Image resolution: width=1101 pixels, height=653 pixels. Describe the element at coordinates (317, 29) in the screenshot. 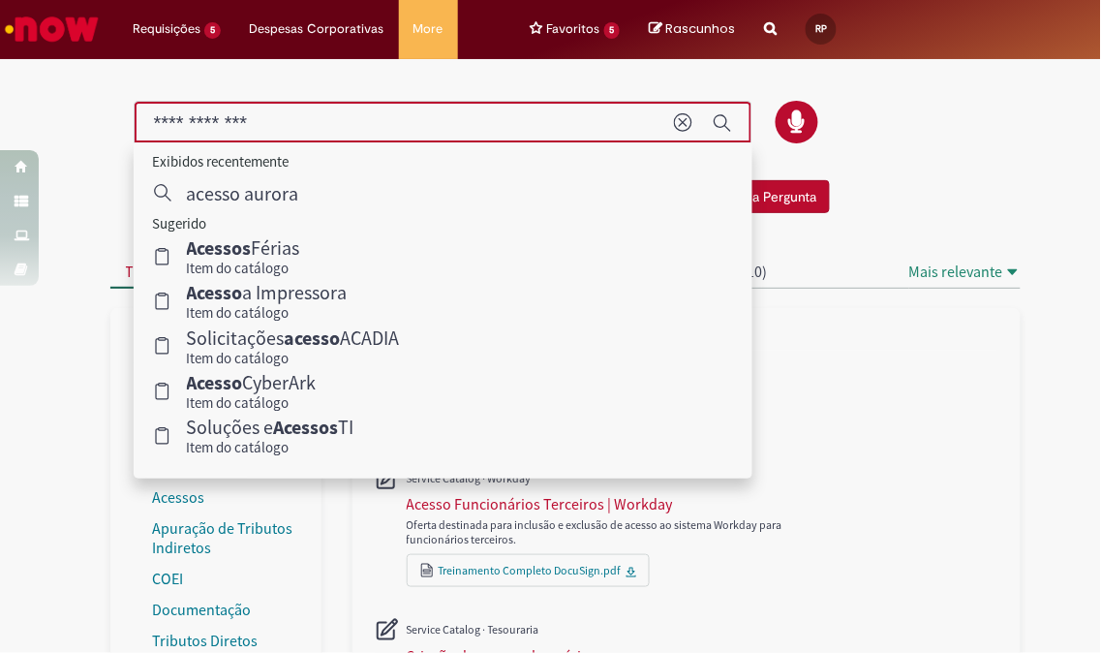

I see `span: Despesas Corporativas` at that location.